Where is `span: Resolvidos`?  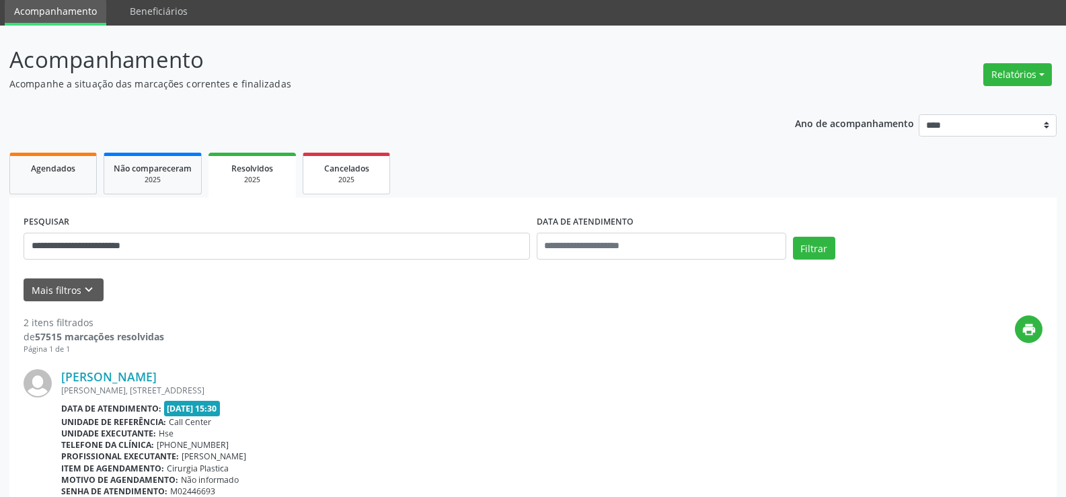
span: Resolvidos is located at coordinates (252, 168).